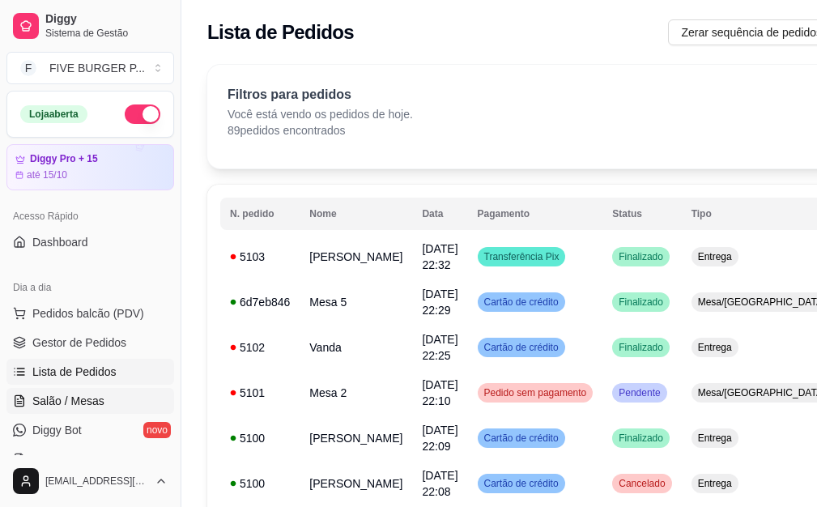 This screenshot has height=507, width=817. Describe the element at coordinates (320, 130) in the screenshot. I see `p: 89 pedidos encontrados` at that location.